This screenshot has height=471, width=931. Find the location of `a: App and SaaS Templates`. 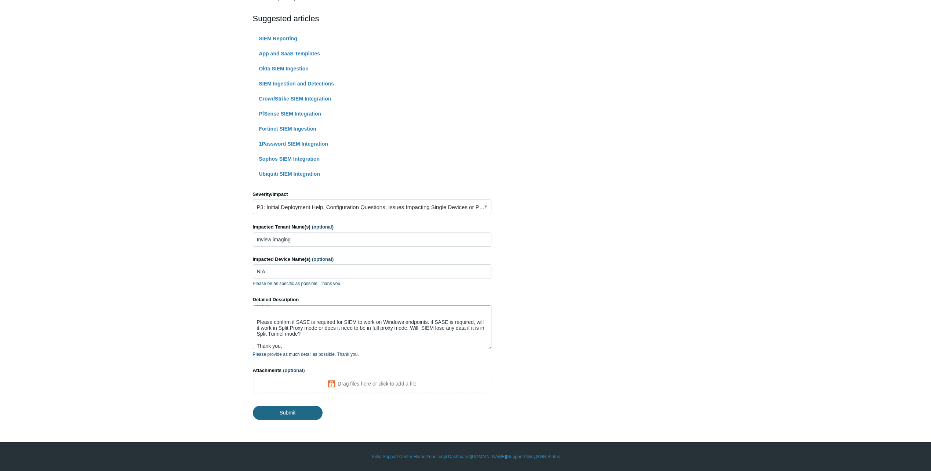

a: App and SaaS Templates is located at coordinates (289, 54).